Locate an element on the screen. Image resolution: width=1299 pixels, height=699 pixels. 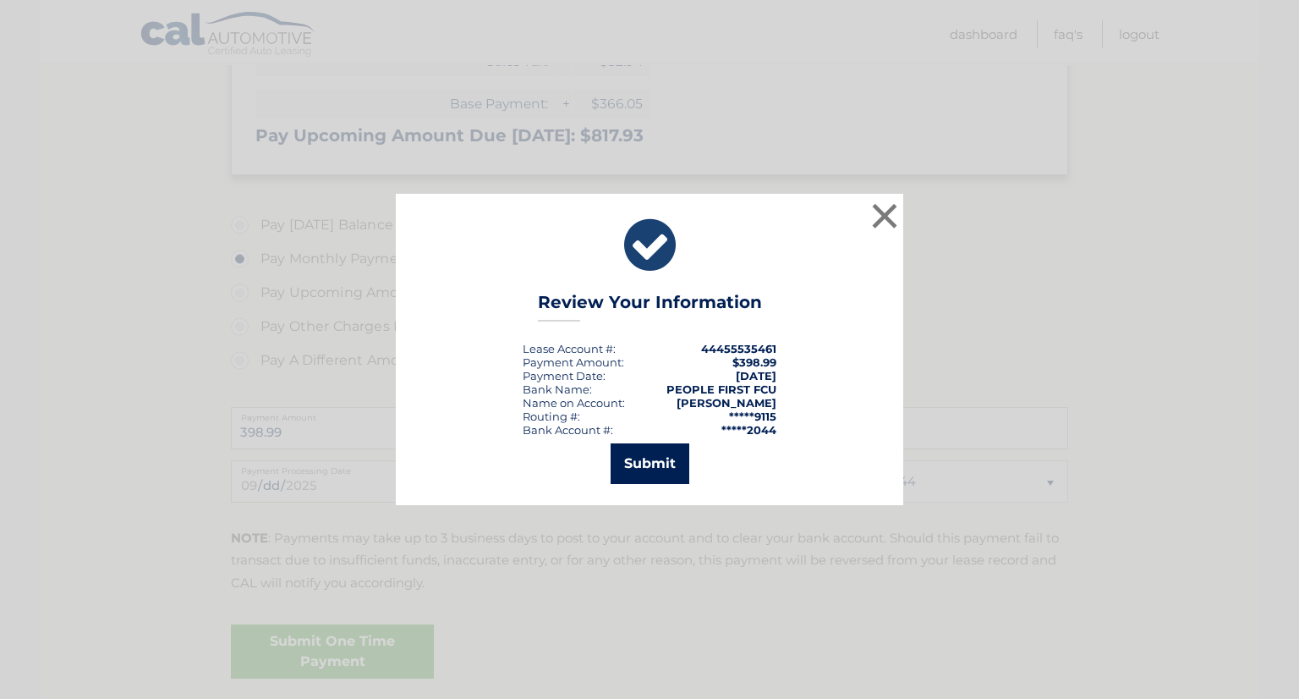
div: Bank Name: is located at coordinates (557, 389).